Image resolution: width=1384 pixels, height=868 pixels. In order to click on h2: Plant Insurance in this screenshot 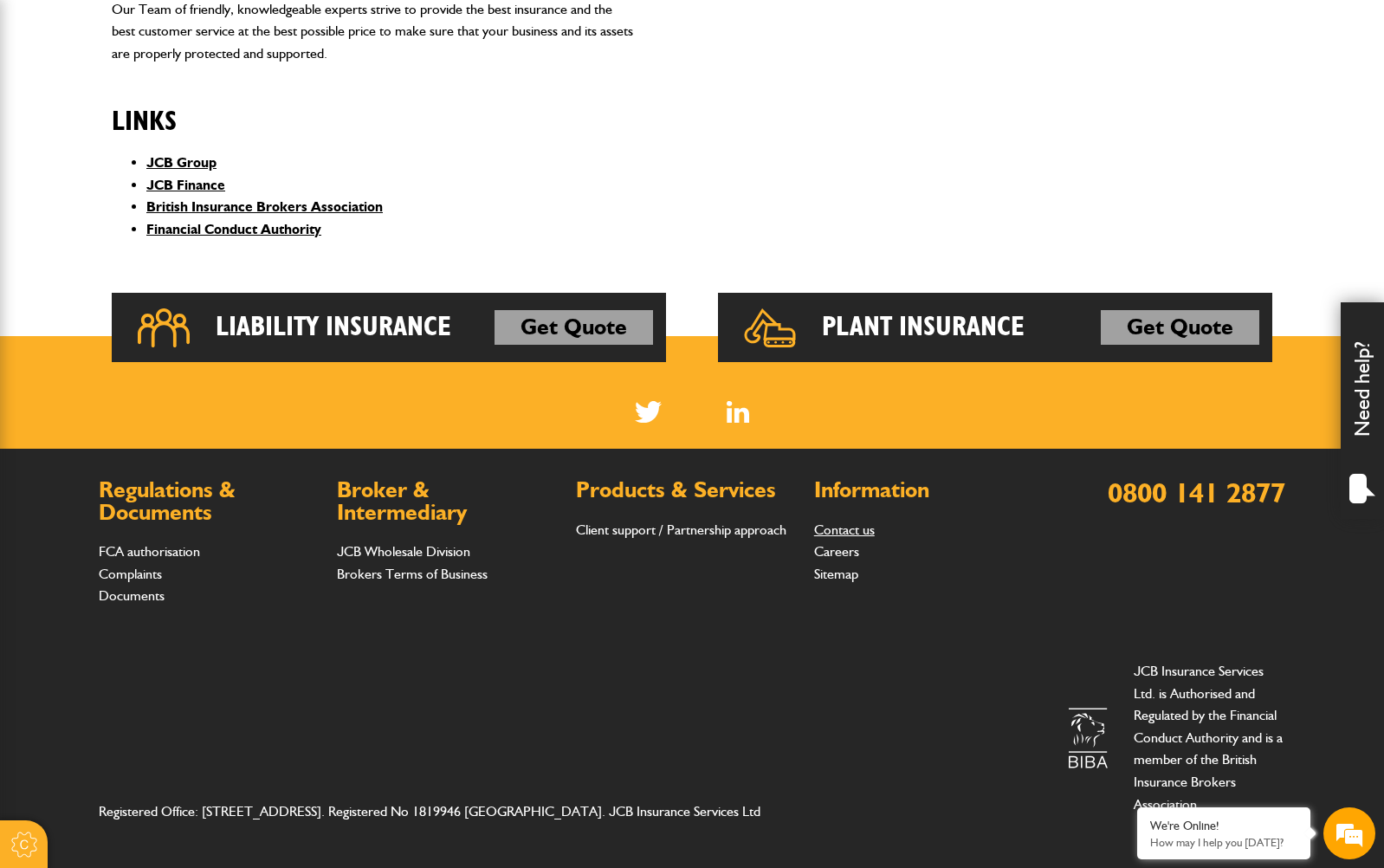, I will do `click(923, 327)`.